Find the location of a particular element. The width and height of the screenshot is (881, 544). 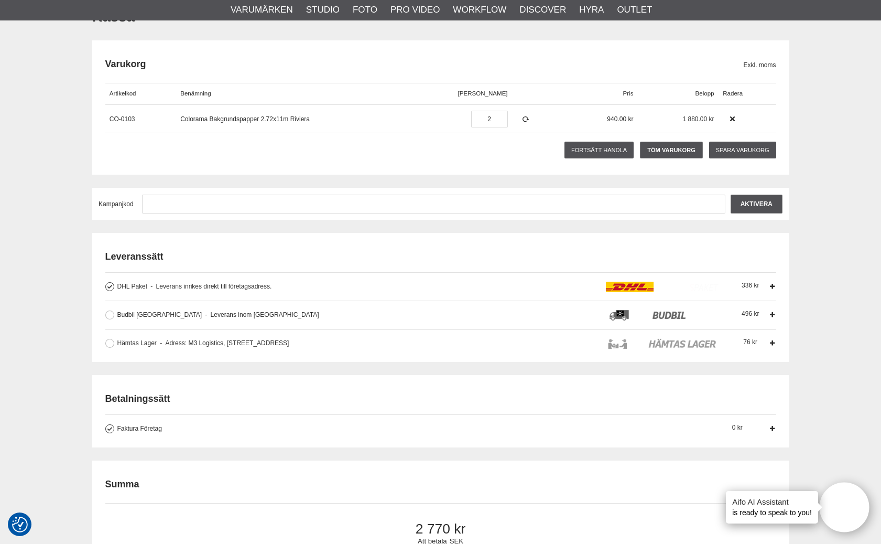

a: Outlet is located at coordinates (634, 10).